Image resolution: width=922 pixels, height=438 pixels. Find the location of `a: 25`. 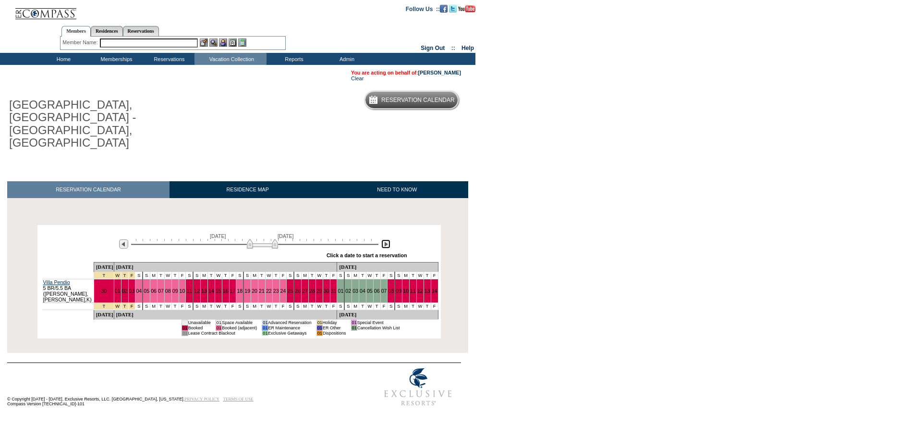

a: 25 is located at coordinates (290, 291).